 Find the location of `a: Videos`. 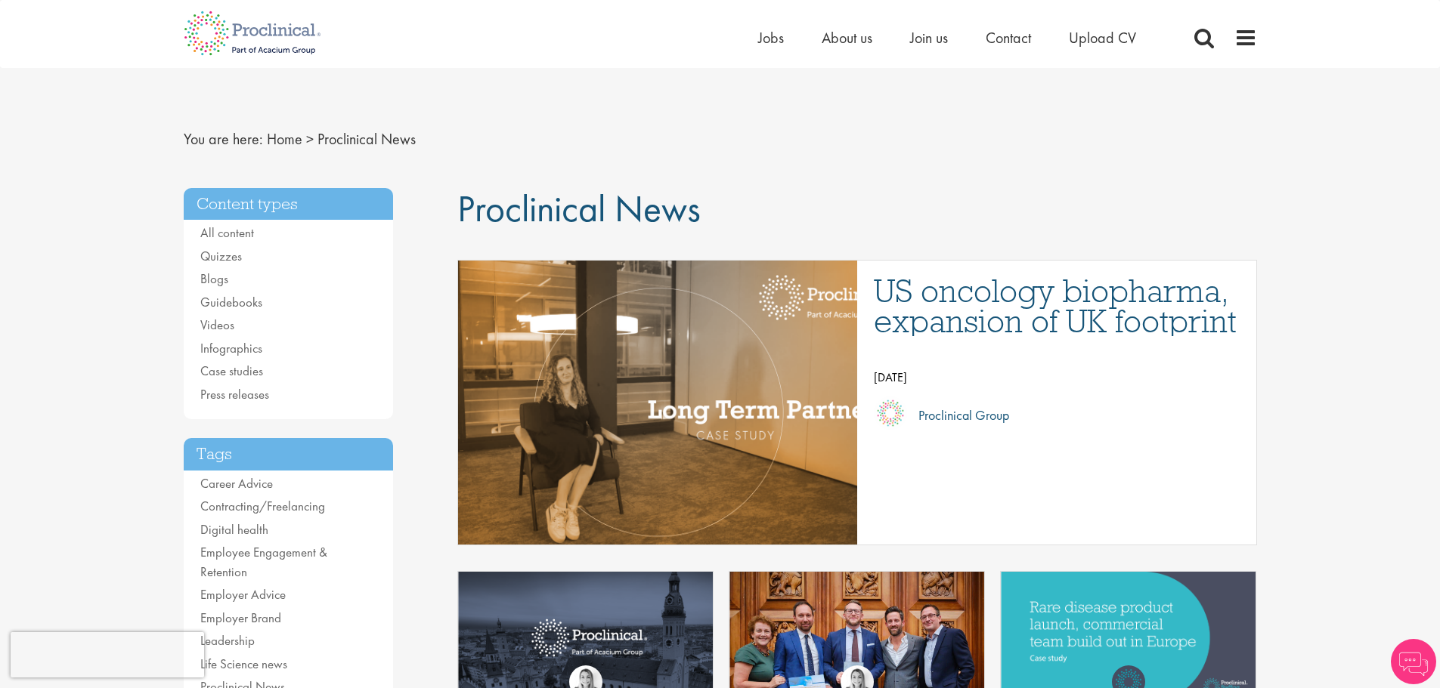

a: Videos is located at coordinates (217, 325).